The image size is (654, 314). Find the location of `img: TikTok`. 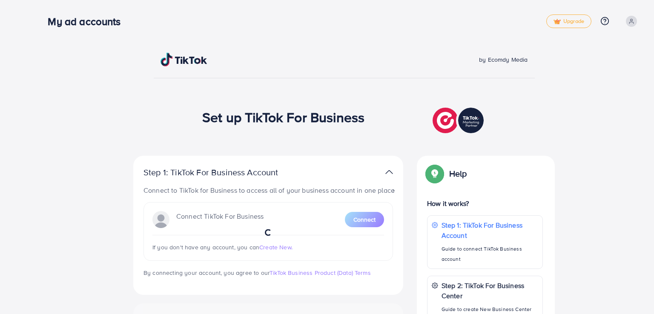

img: TikTok is located at coordinates (184, 60).